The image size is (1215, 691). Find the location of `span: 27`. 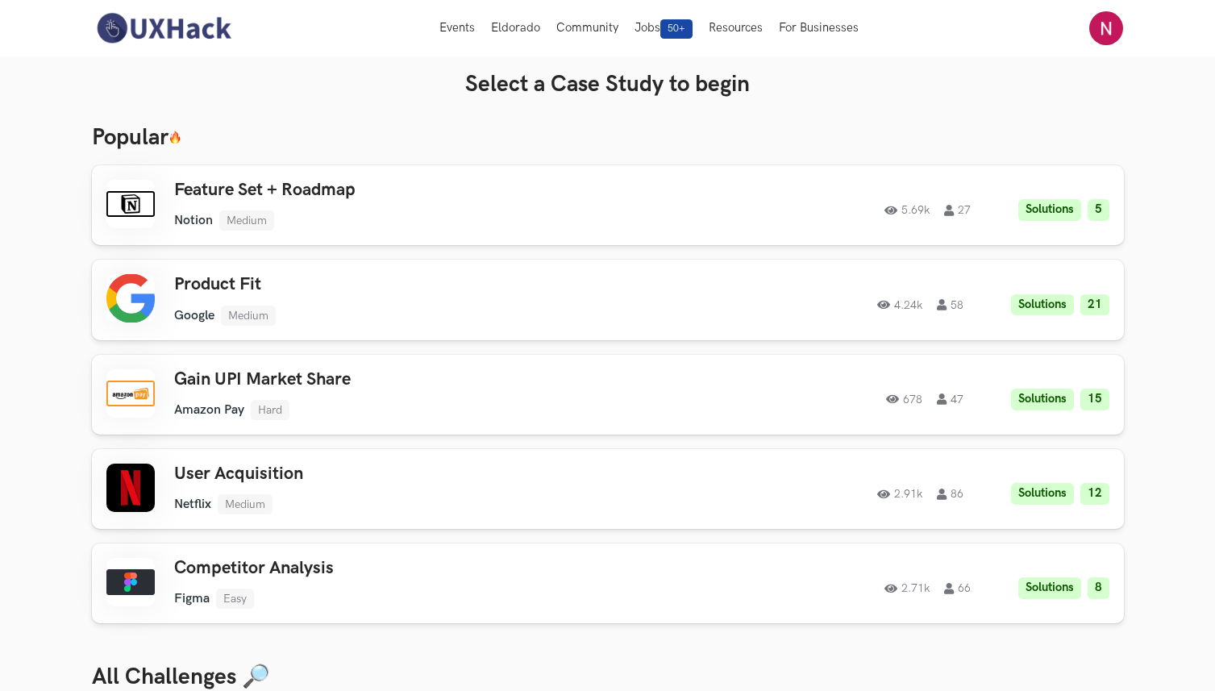

span: 27 is located at coordinates (957, 210).